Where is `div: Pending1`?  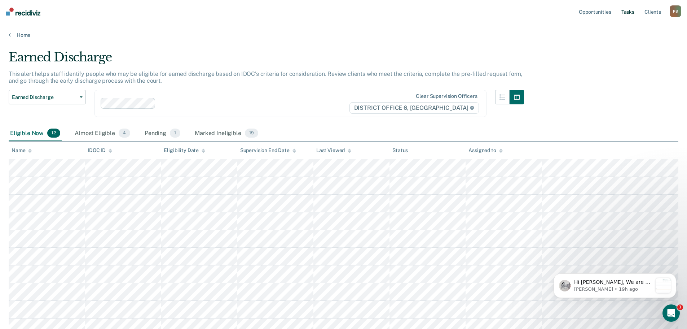
div: Pending1 is located at coordinates (162, 134).